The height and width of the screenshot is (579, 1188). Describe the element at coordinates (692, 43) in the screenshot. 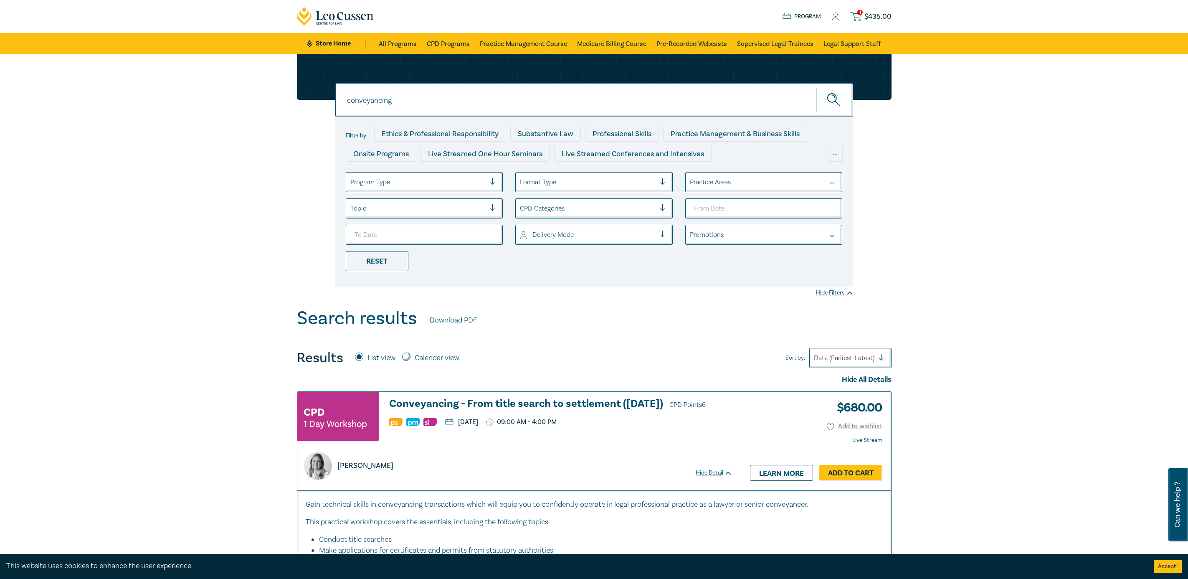

I see `a: Pre-Recorded Webcasts` at that location.